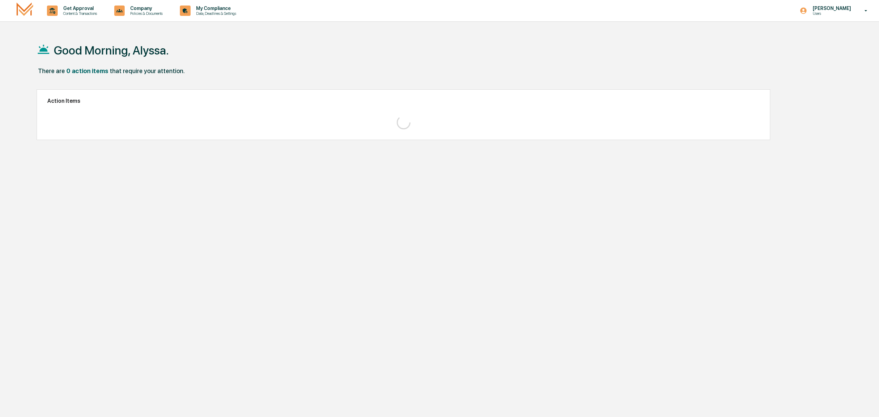  I want to click on img: logo, so click(25, 10).